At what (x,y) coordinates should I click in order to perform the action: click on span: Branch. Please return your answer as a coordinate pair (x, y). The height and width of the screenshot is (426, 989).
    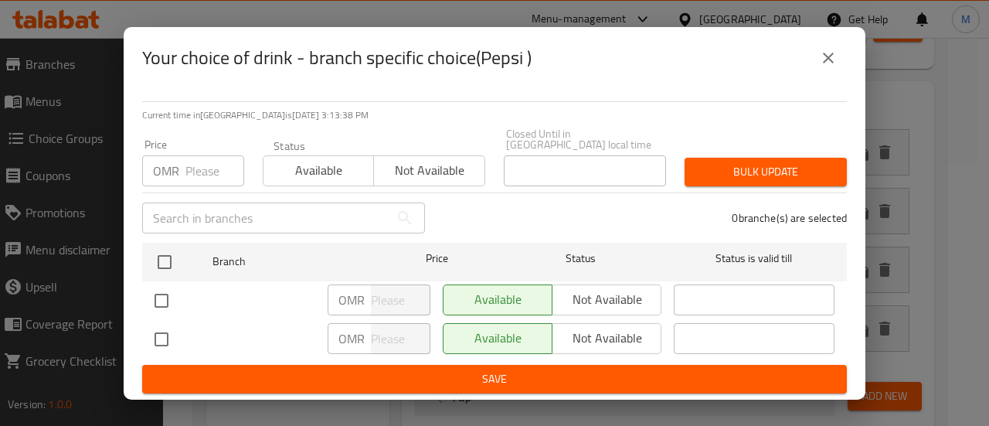
    Looking at the image, I should click on (293, 261).